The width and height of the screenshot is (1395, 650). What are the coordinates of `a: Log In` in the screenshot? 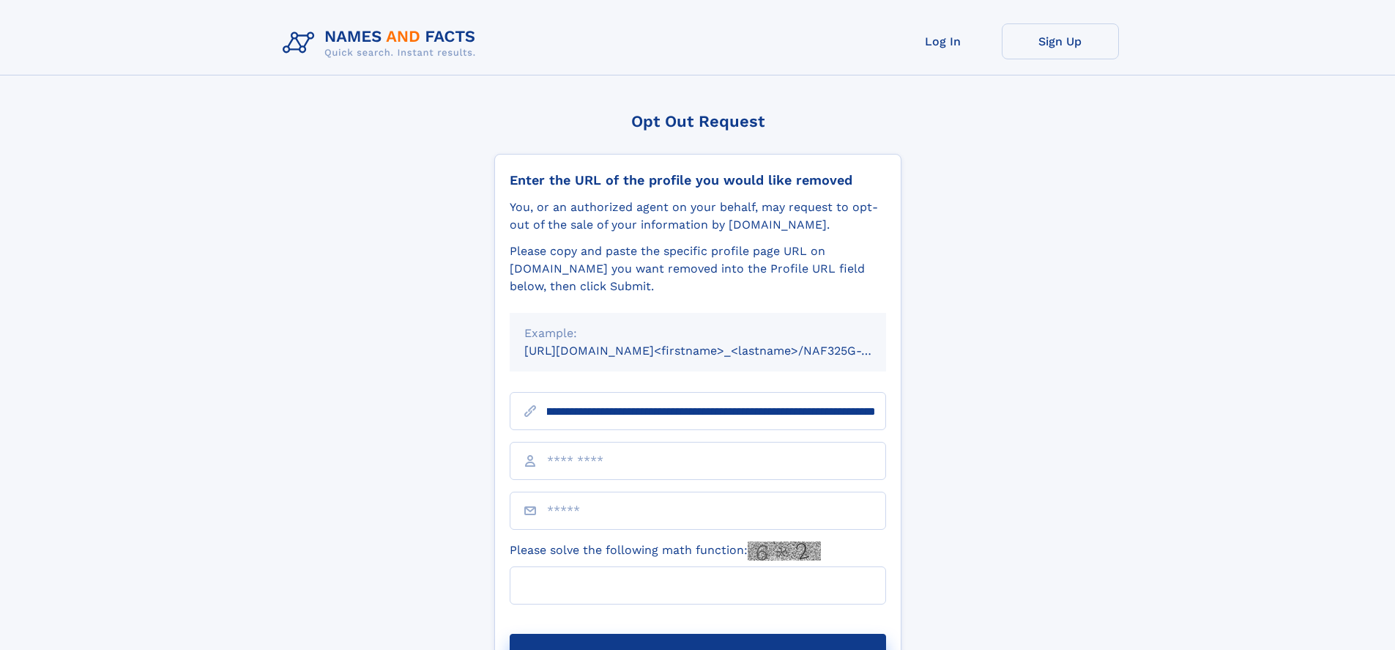 It's located at (943, 41).